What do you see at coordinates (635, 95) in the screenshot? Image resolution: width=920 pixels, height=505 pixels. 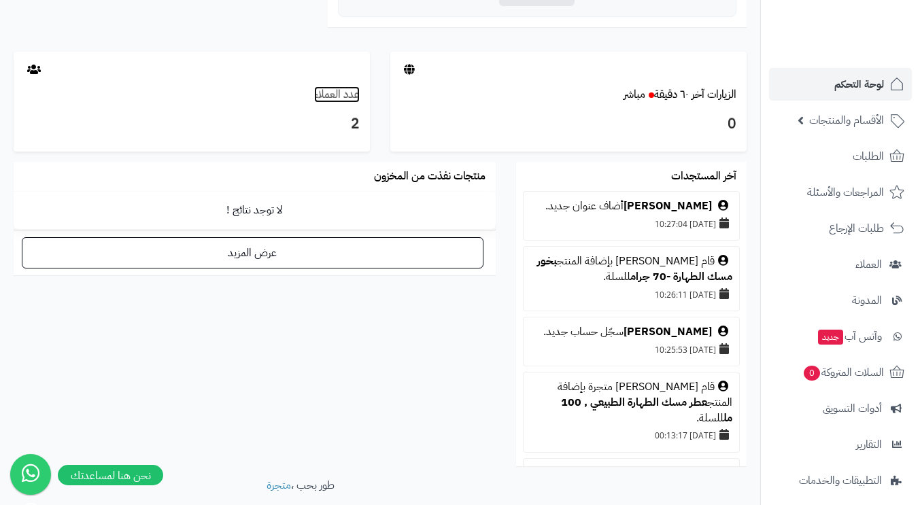 I see `small: مباشر` at bounding box center [635, 95].